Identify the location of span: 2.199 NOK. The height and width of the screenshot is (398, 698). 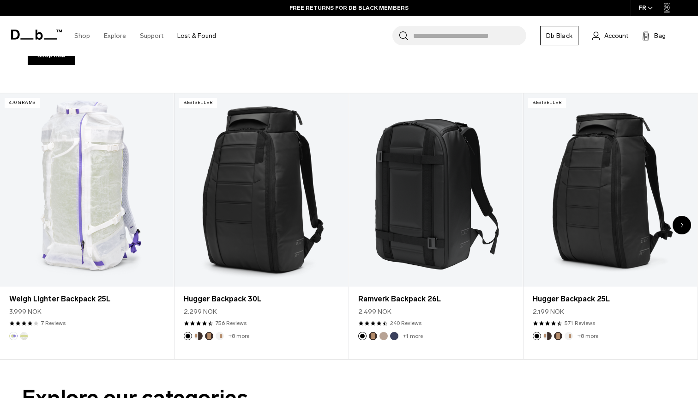
(549, 311).